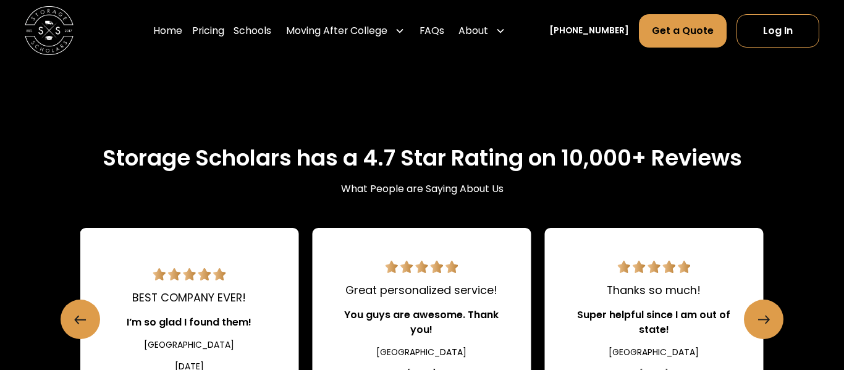 The width and height of the screenshot is (844, 370). I want to click on a: Previous slide, so click(80, 320).